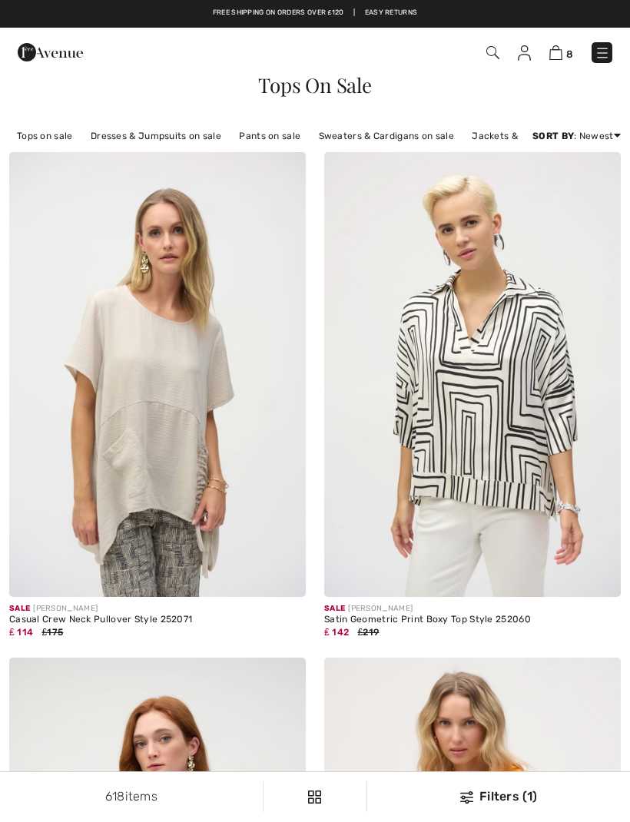 This screenshot has height=822, width=630. I want to click on span: 618, so click(115, 796).